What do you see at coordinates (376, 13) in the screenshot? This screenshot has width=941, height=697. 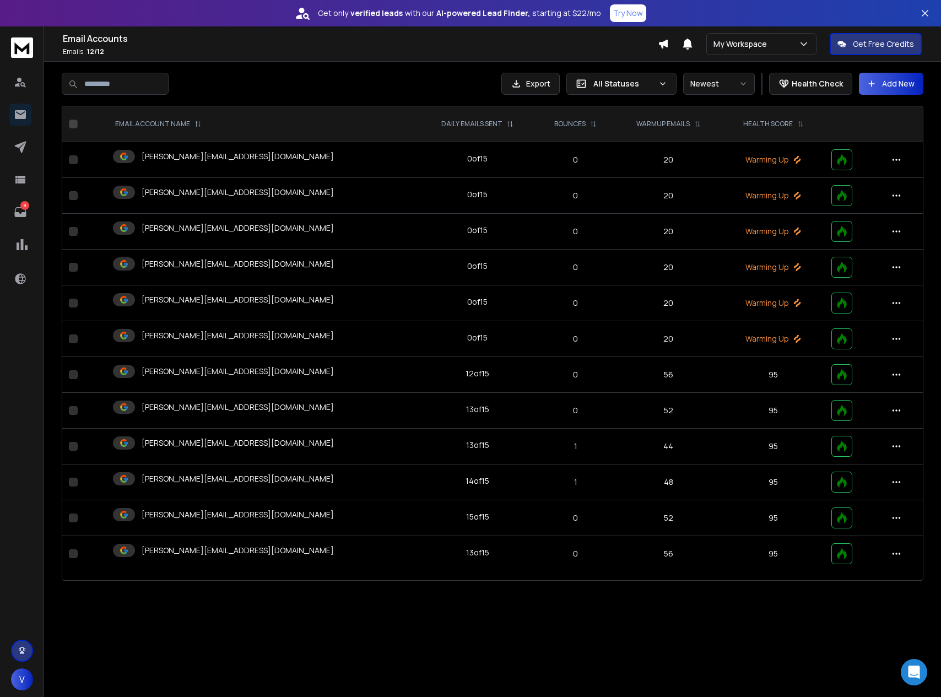 I see `strong: verified leads` at bounding box center [376, 13].